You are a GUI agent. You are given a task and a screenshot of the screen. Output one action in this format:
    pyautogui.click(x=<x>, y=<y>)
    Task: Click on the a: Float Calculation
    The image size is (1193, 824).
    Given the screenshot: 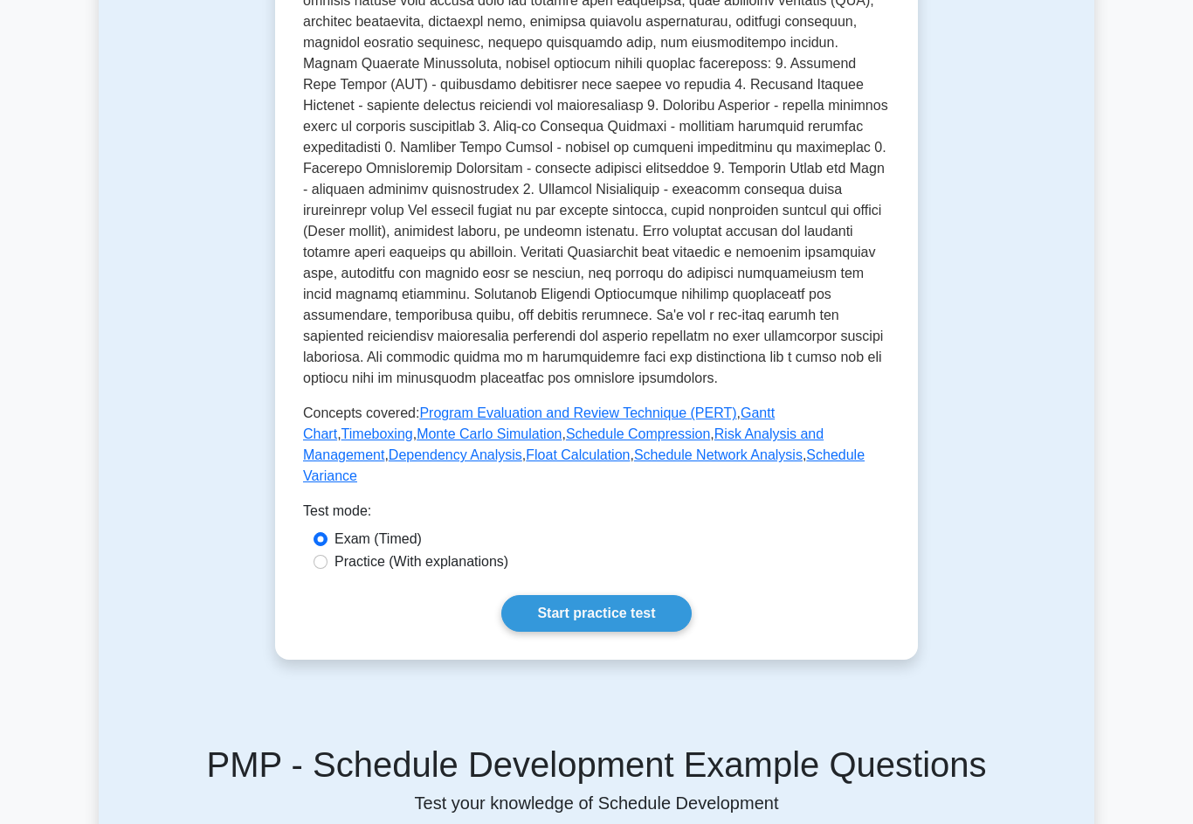 What is the action you would take?
    pyautogui.click(x=577, y=454)
    